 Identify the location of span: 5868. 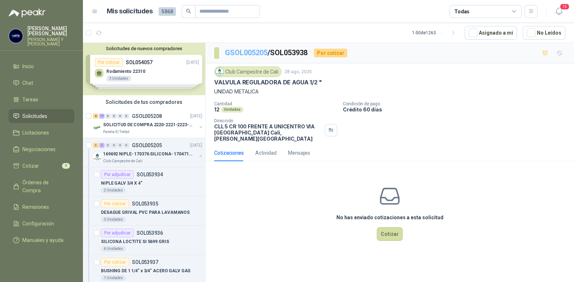
(167, 12).